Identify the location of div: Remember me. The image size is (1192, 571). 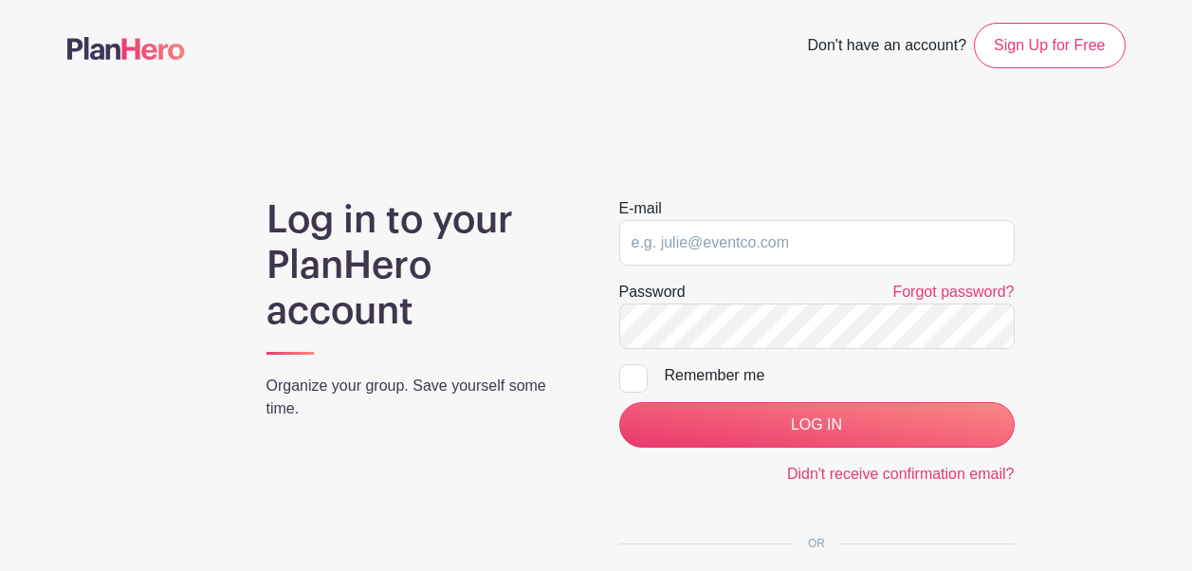
(839, 375).